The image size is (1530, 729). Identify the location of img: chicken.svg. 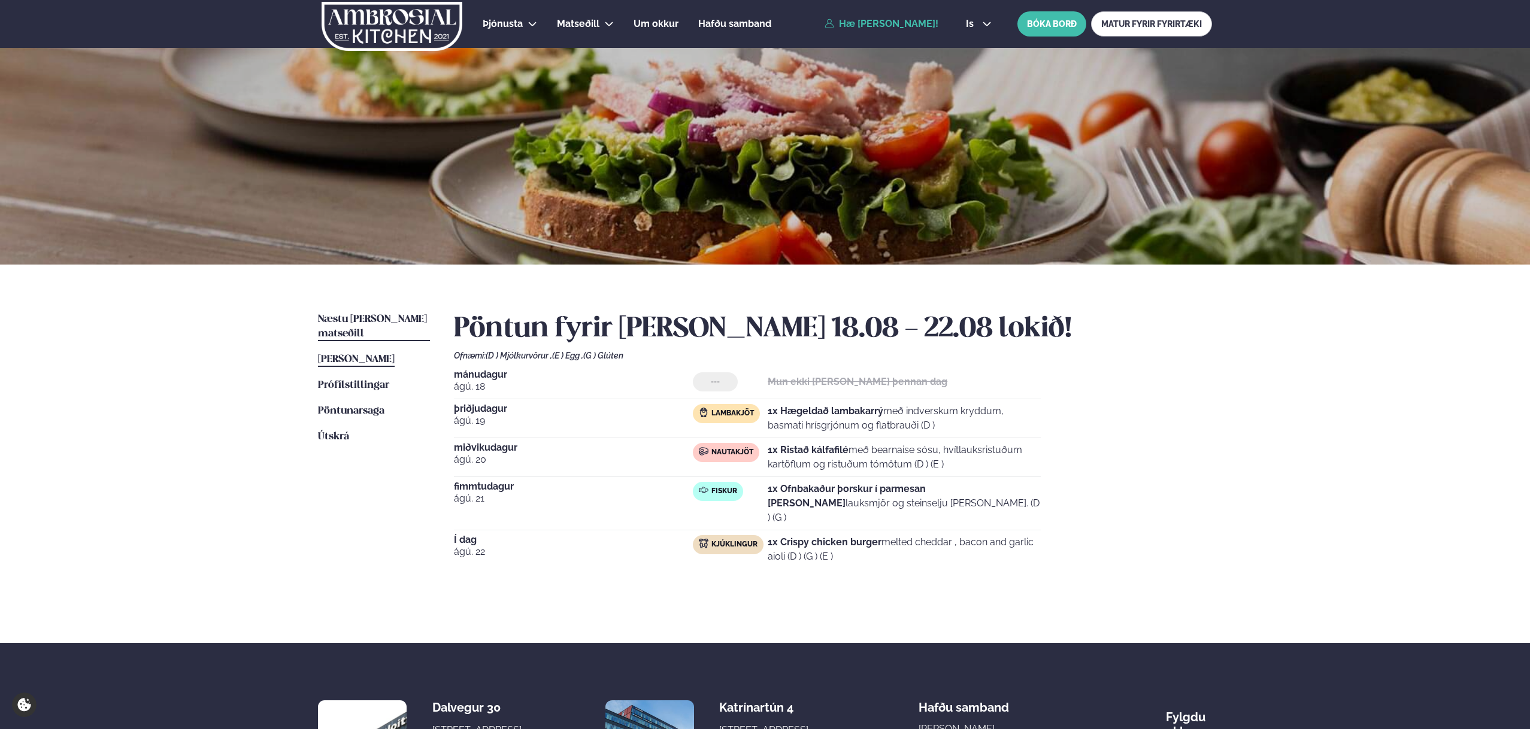
(704, 544).